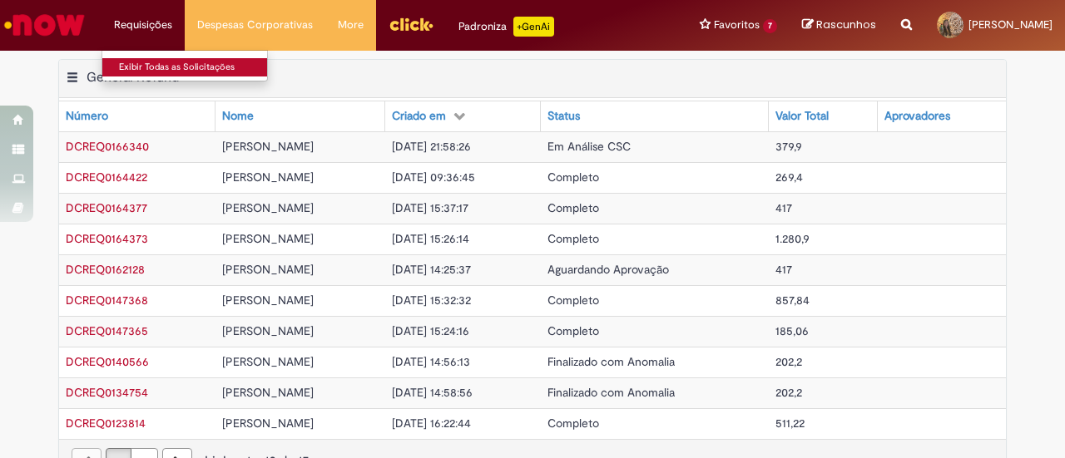 This screenshot has width=1065, height=458. Describe the element at coordinates (132, 77) in the screenshot. I see `h2: General Refund` at that location.